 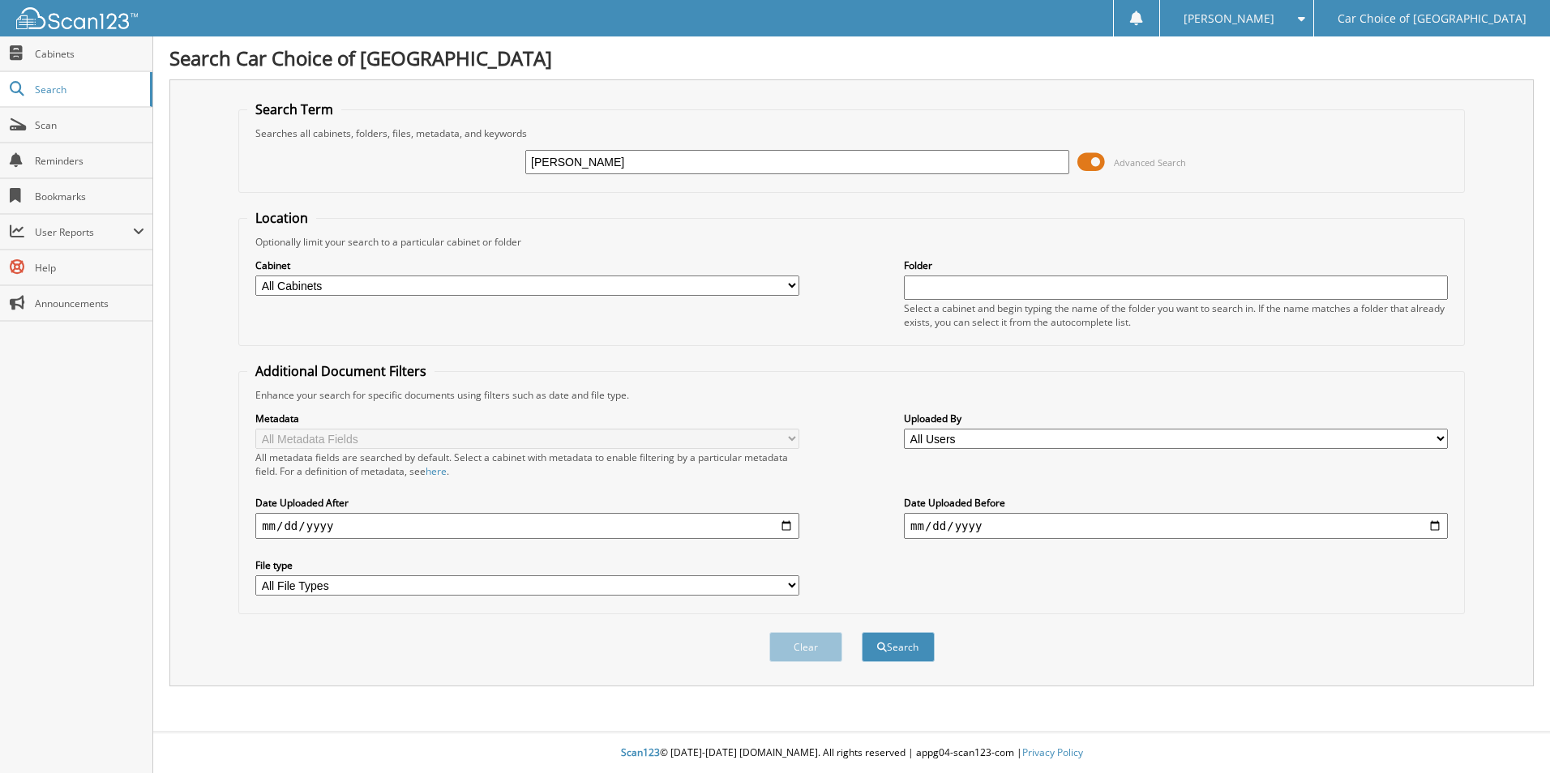 What do you see at coordinates (89, 196) in the screenshot?
I see `span: Bookmarks` at bounding box center [89, 196].